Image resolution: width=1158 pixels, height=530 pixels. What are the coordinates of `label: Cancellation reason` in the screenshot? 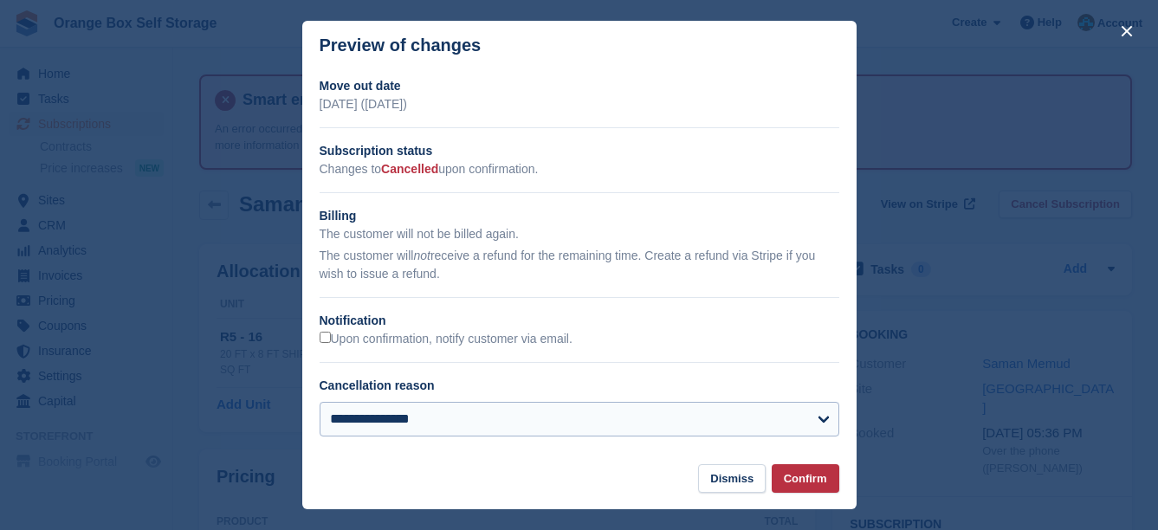 It's located at (377, 385).